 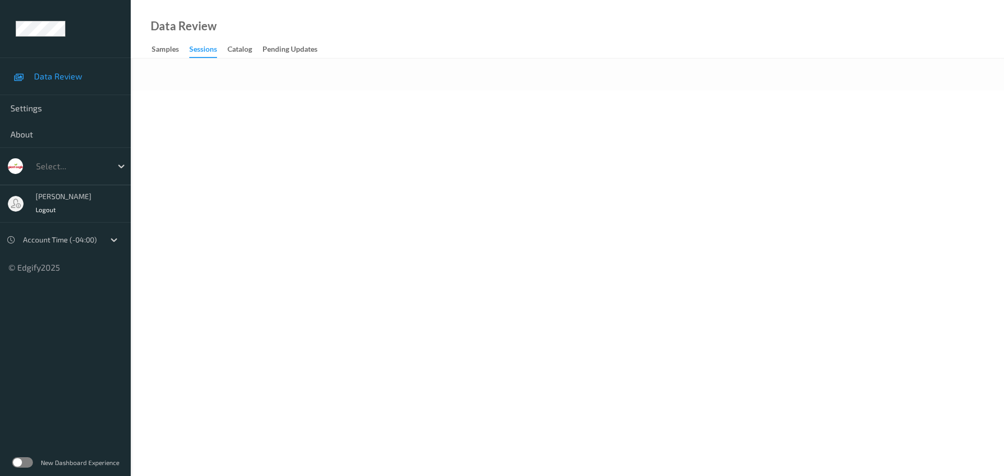 I want to click on a: Pending Updates, so click(x=295, y=50).